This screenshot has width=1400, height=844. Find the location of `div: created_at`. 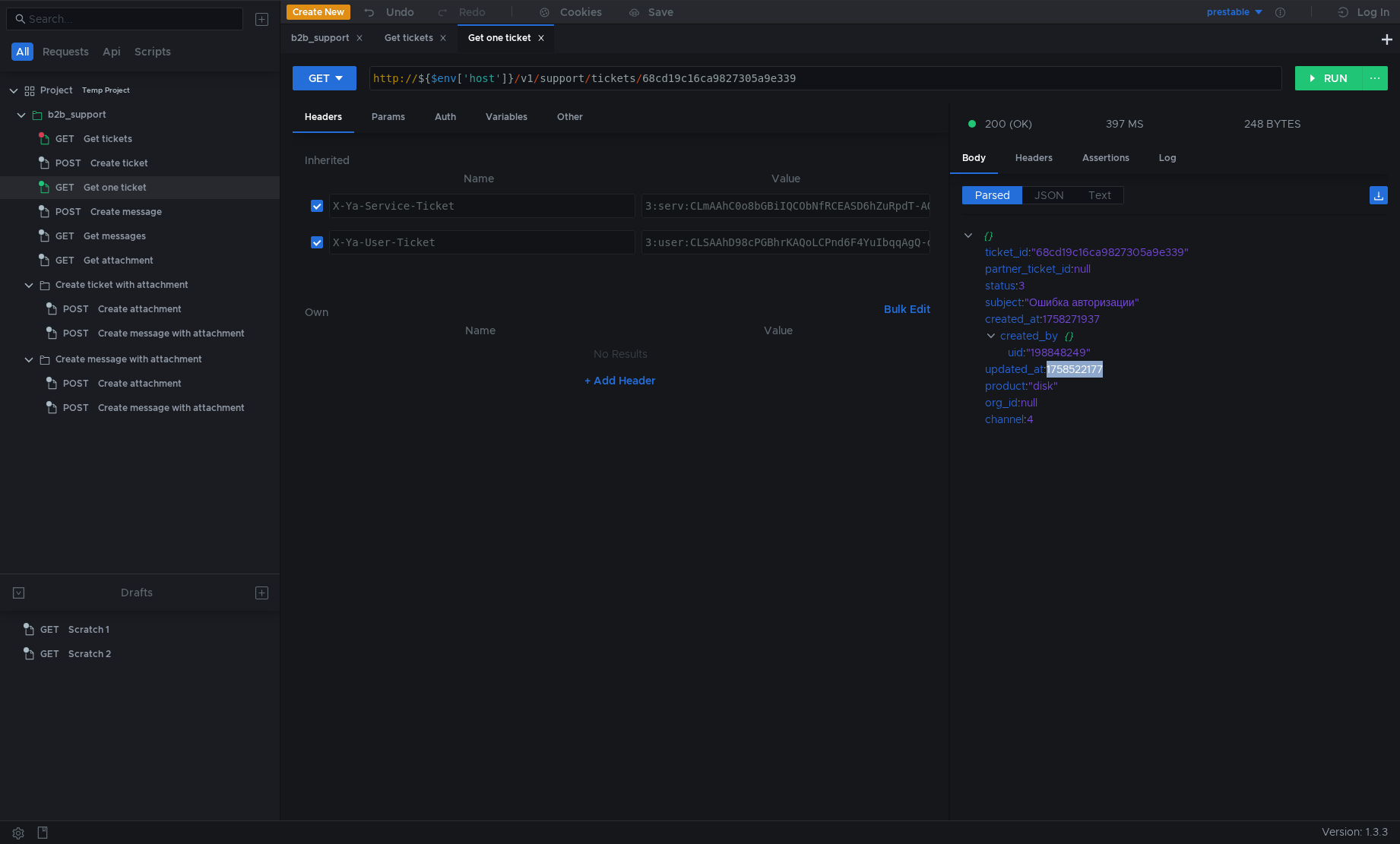

div: created_at is located at coordinates (1012, 319).